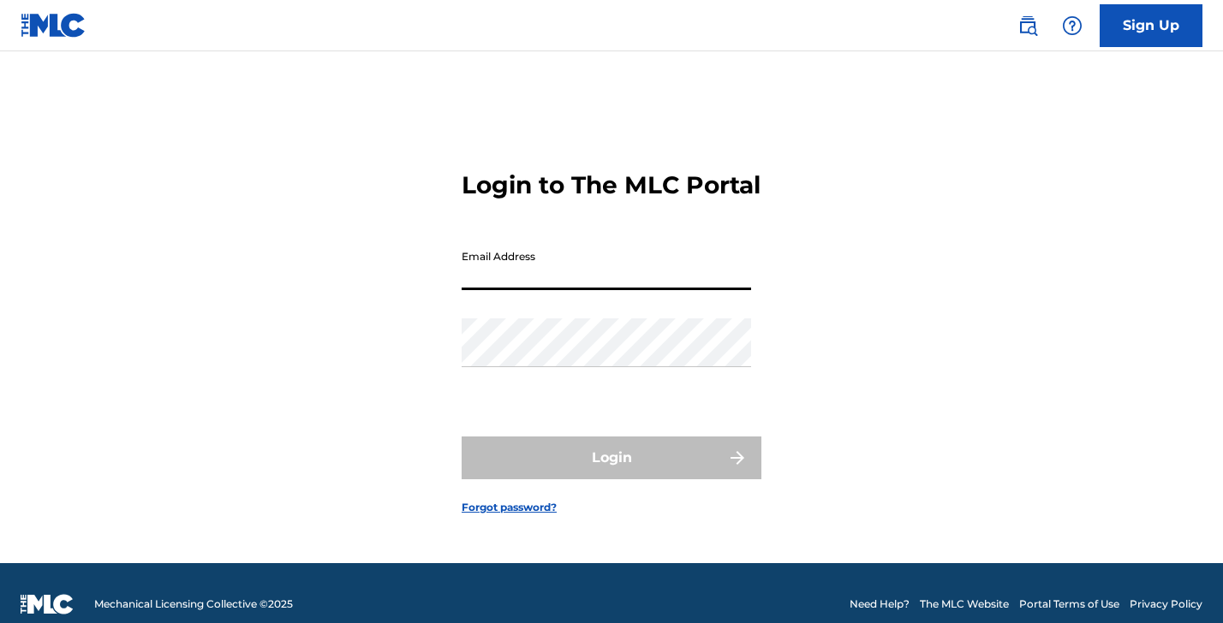  I want to click on img: search, so click(1027, 26).